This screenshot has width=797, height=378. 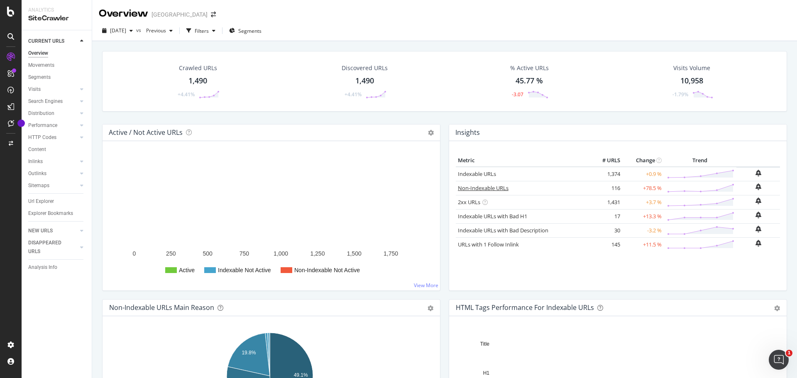 I want to click on div: Crawled URLs, so click(x=198, y=68).